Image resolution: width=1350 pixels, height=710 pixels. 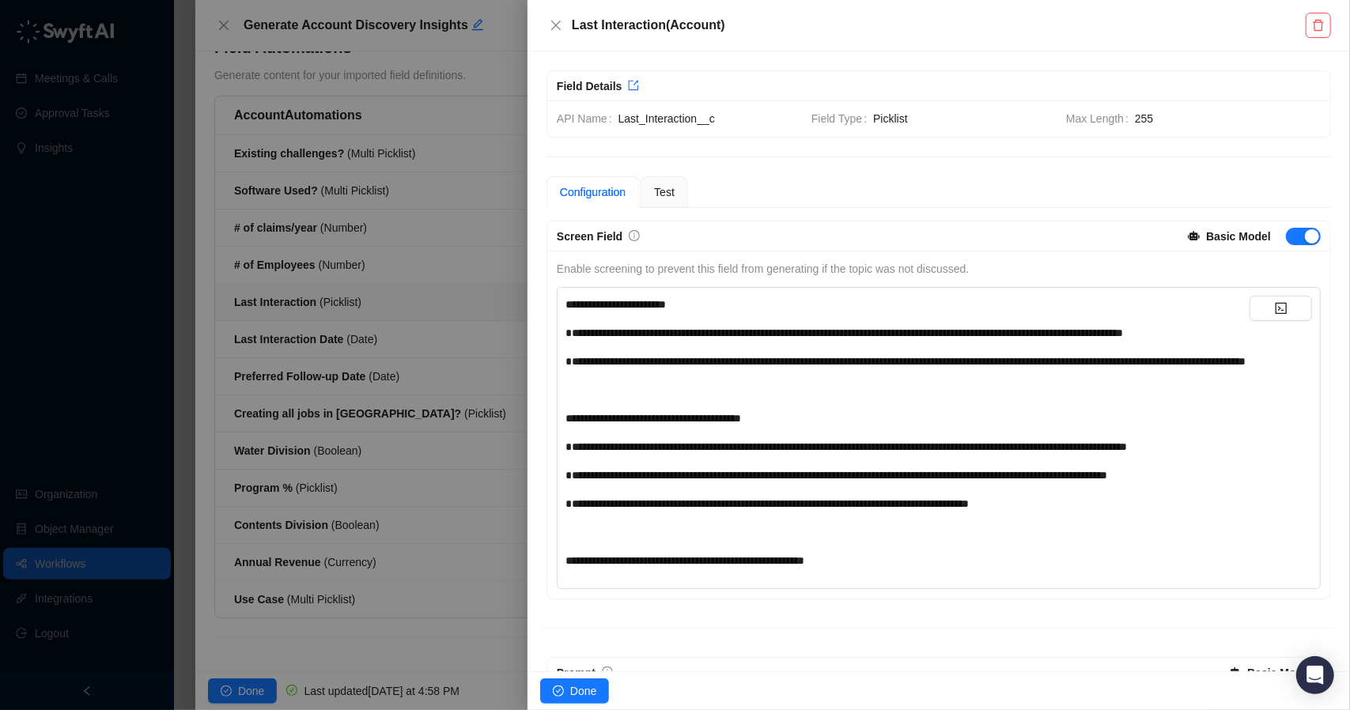 What do you see at coordinates (634, 85) in the screenshot?
I see `span: export` at bounding box center [634, 85].